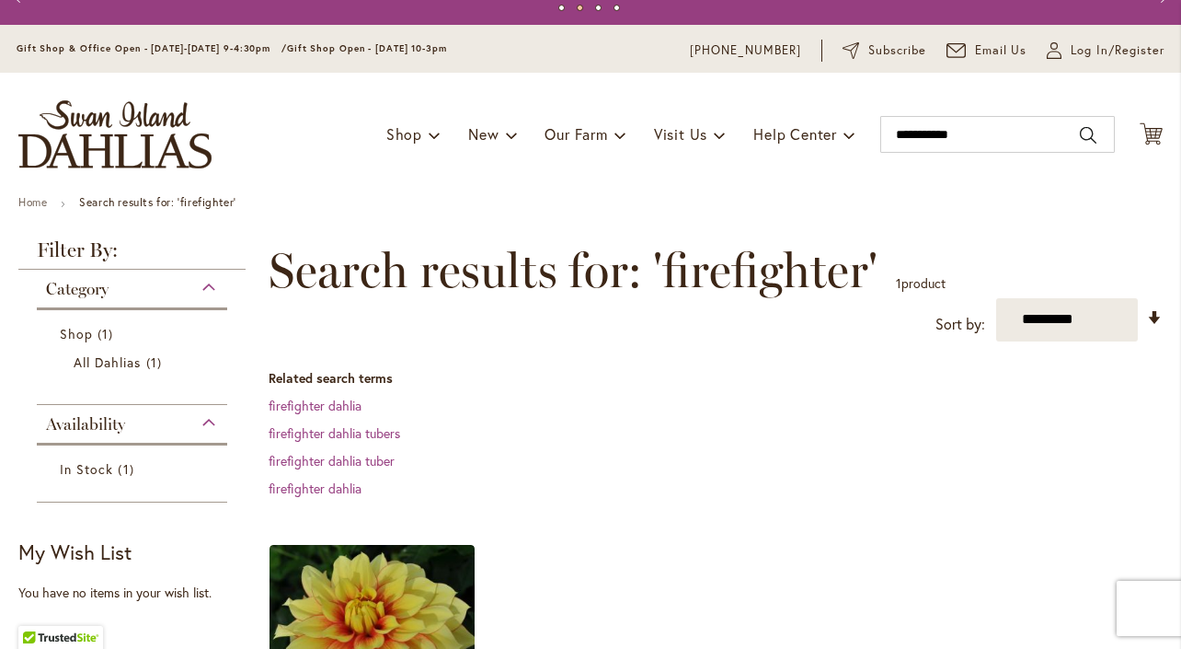 Image resolution: width=1181 pixels, height=649 pixels. I want to click on strong: Search results for: 'firefighter', so click(157, 201).